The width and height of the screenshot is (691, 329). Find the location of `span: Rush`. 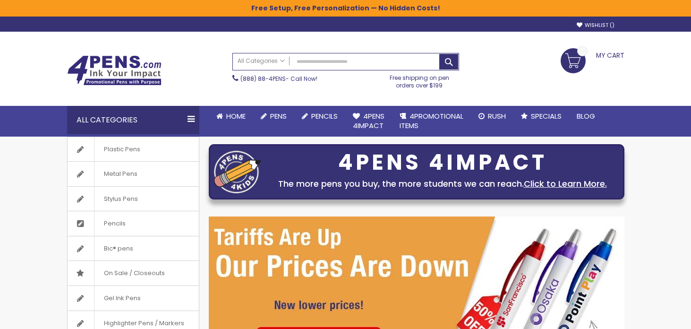

span: Rush is located at coordinates (497, 116).